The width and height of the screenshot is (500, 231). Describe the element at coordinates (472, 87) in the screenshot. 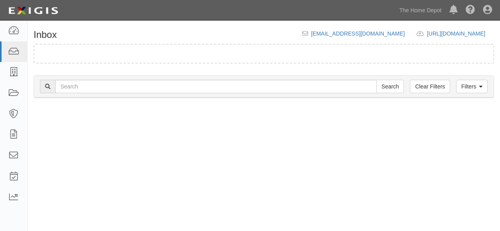

I see `a: Filters` at that location.